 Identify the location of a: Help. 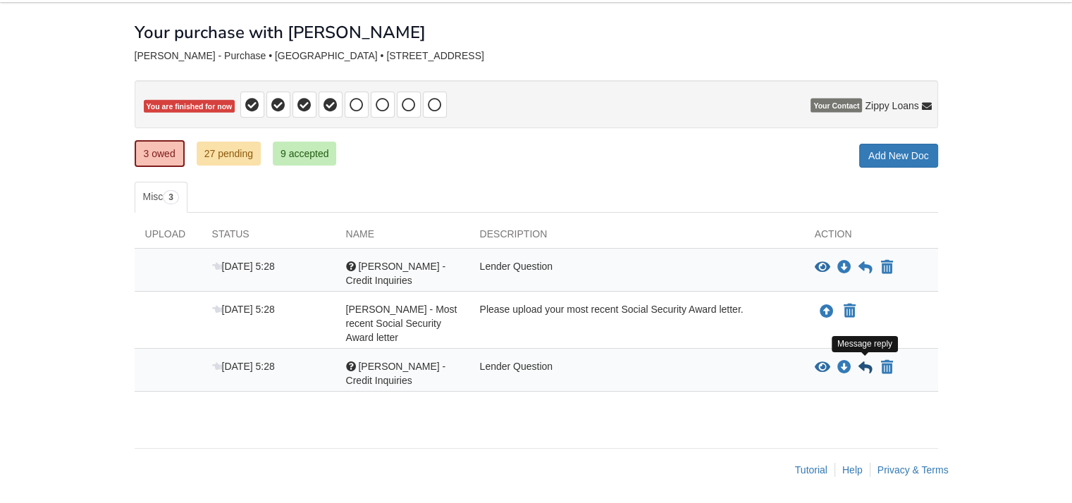
(852, 470).